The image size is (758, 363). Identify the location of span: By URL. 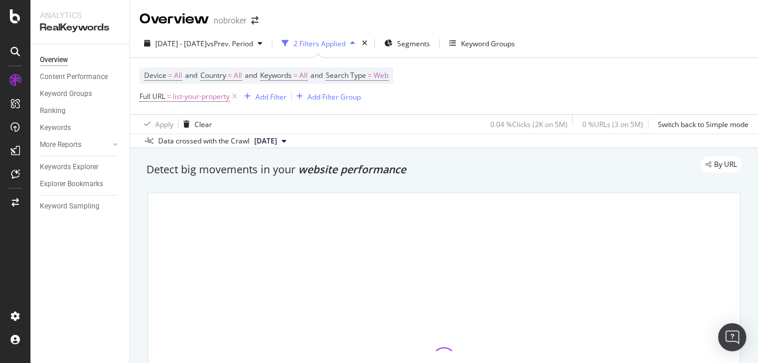
(726, 165).